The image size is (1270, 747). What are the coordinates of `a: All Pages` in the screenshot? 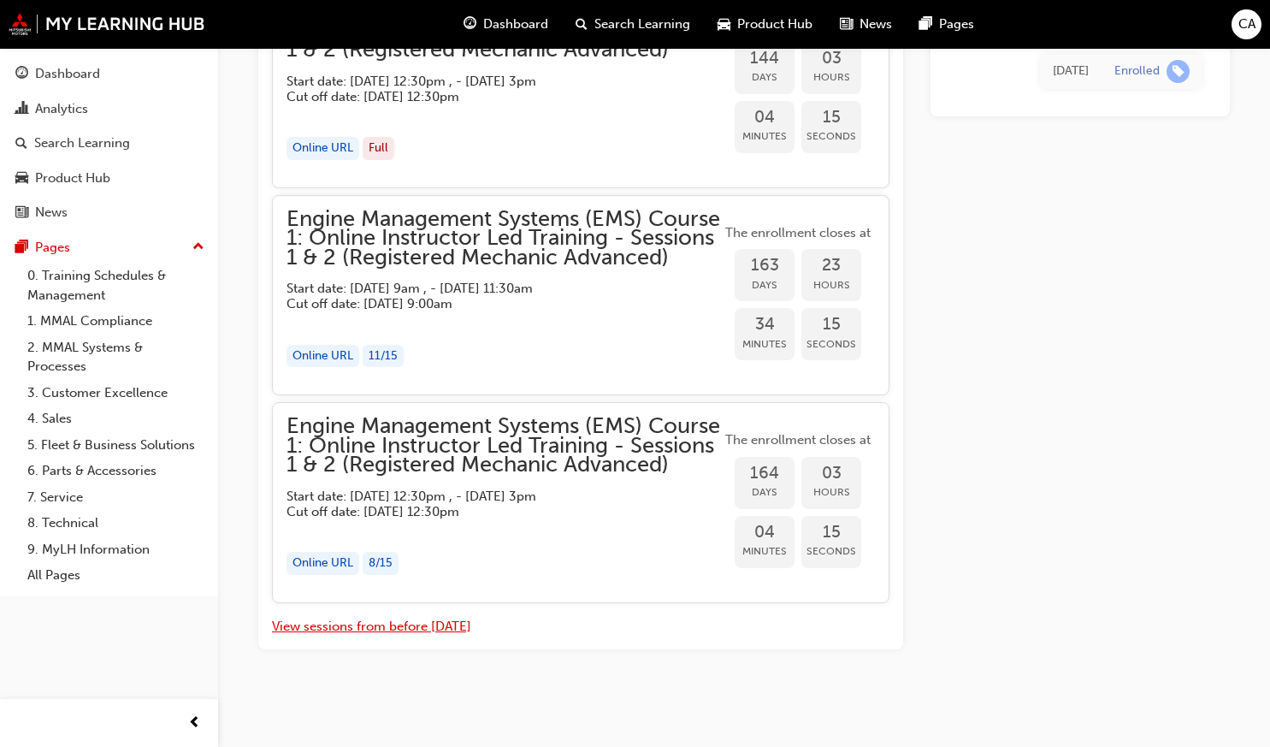 It's located at (115, 575).